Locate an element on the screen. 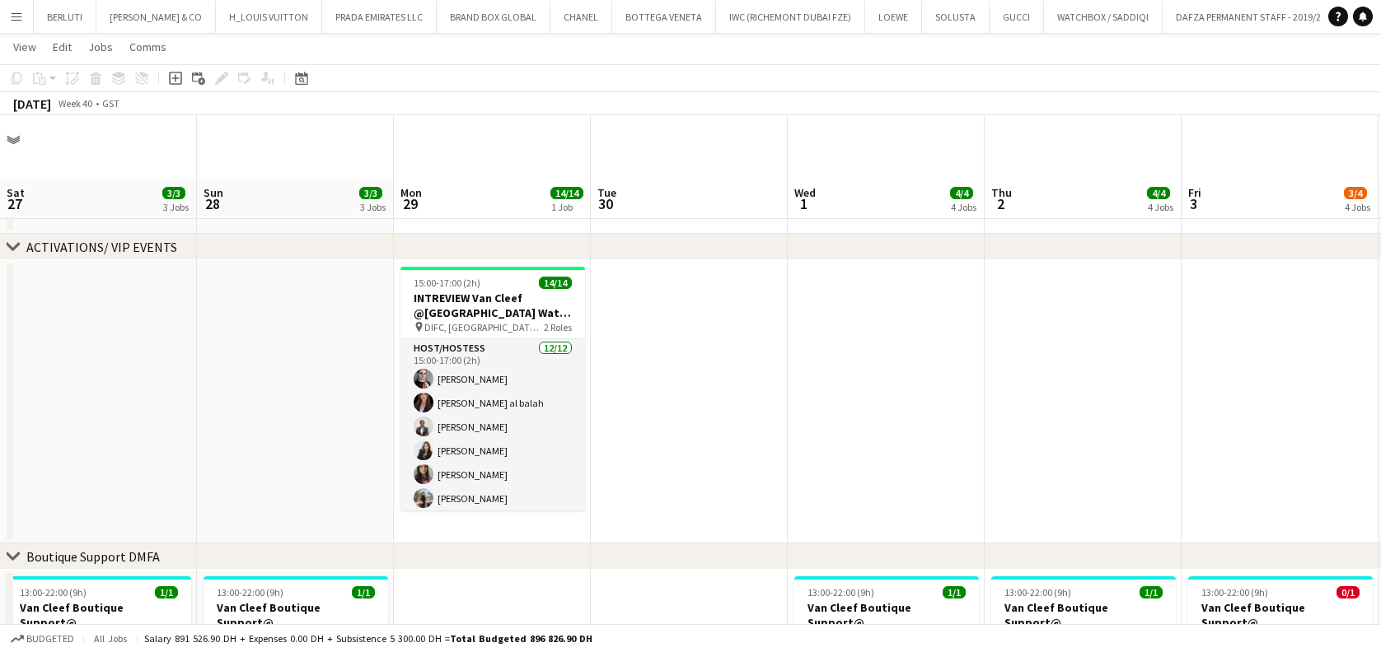 This screenshot has width=1381, height=652. span: Mon is located at coordinates (411, 193).